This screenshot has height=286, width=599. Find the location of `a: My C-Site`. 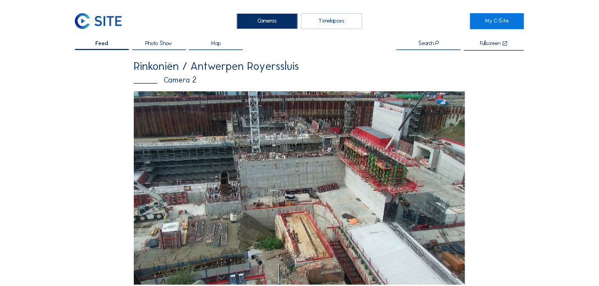

a: My C-Site is located at coordinates (497, 21).